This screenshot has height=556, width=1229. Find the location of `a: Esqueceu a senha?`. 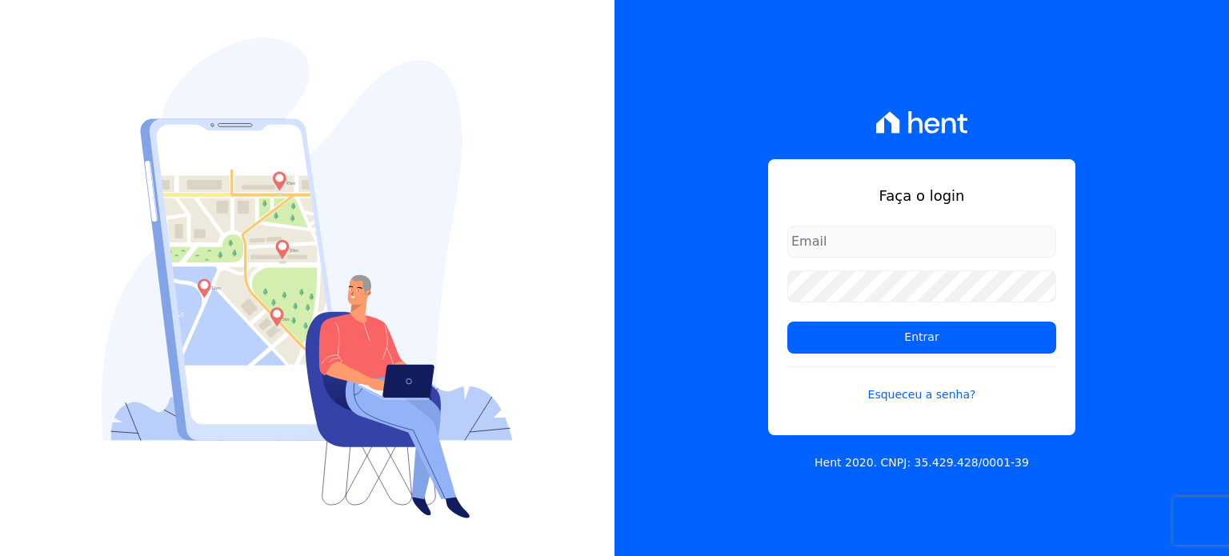

a: Esqueceu a senha? is located at coordinates (922, 385).